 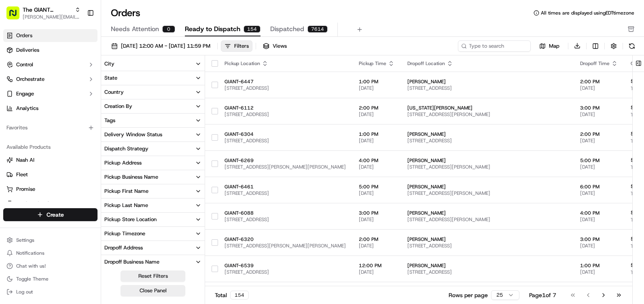 I want to click on div: 7614, so click(x=317, y=29).